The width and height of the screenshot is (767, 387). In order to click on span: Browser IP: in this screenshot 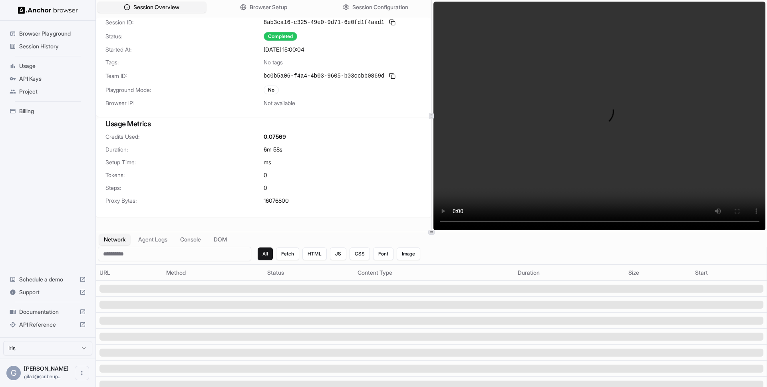, I will do `click(185, 103)`.